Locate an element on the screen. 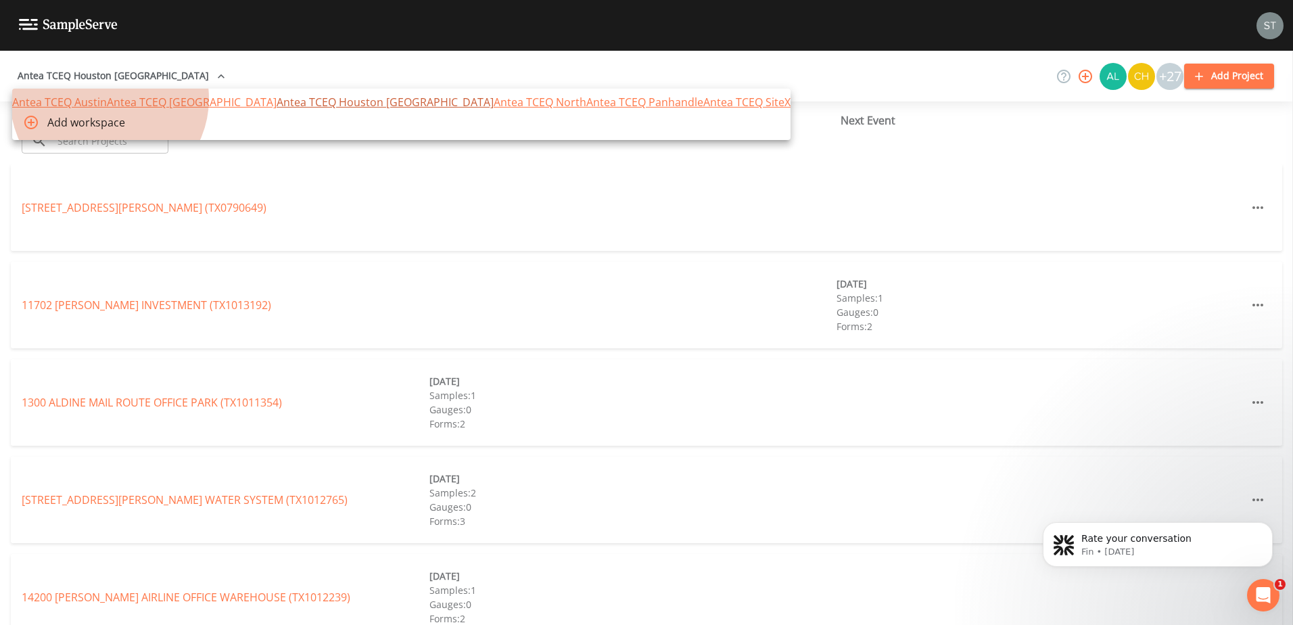 This screenshot has height=625, width=1293. span: 1 is located at coordinates (1280, 584).